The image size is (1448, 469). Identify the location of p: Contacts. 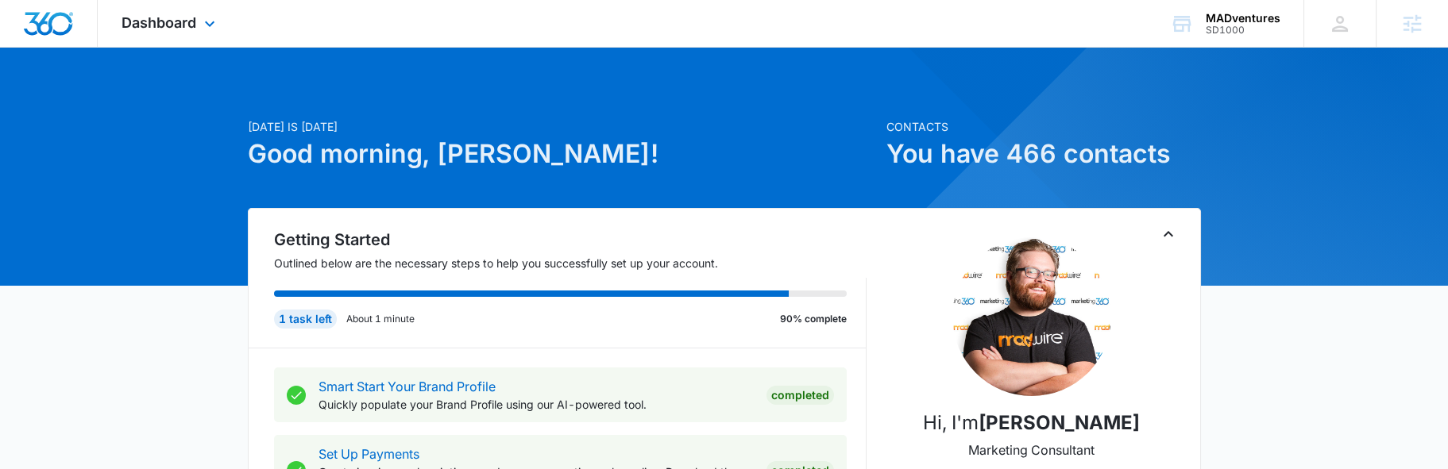
(1044, 126).